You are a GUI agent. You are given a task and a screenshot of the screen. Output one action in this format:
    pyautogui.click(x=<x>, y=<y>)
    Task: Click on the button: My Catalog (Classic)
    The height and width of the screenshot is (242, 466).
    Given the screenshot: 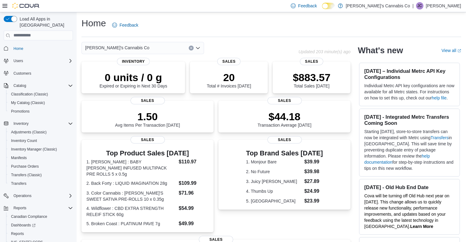 What is the action you would take?
    pyautogui.click(x=41, y=103)
    